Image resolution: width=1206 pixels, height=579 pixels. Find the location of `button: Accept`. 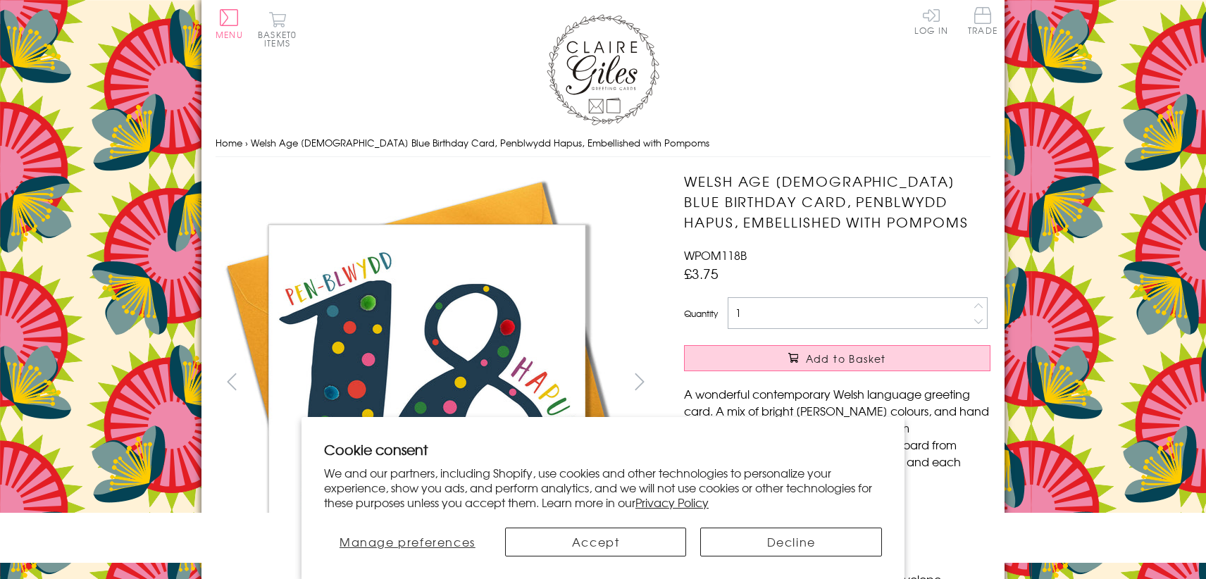

button: Accept is located at coordinates (596, 542).